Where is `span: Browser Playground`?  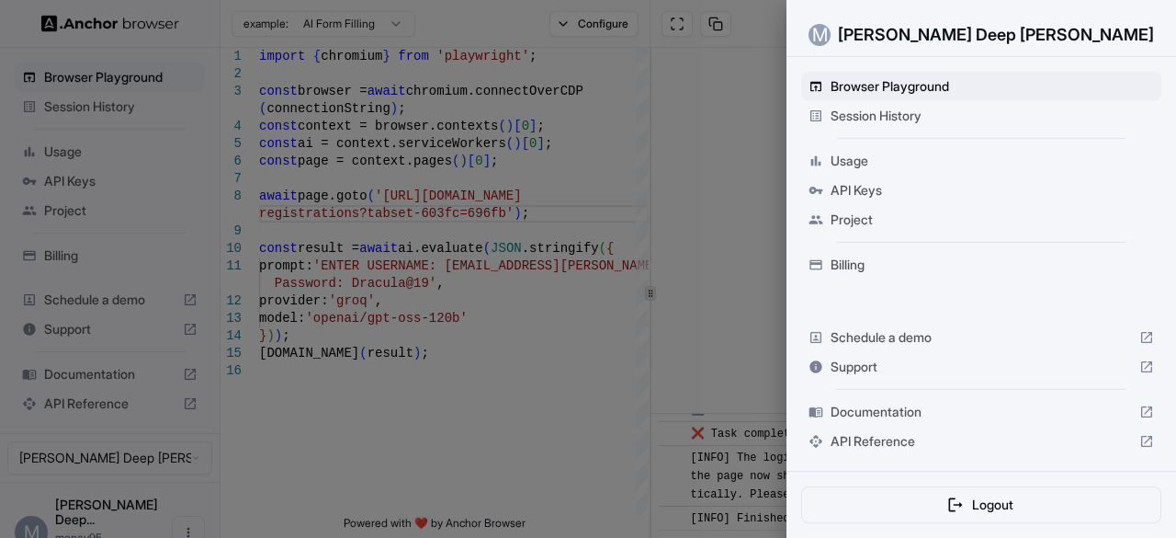
span: Browser Playground is located at coordinates (993, 86).